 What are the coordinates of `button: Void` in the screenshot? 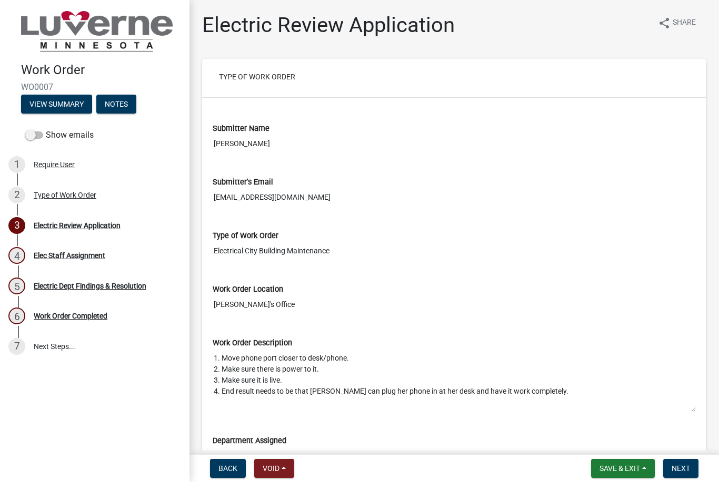 It's located at (274, 469).